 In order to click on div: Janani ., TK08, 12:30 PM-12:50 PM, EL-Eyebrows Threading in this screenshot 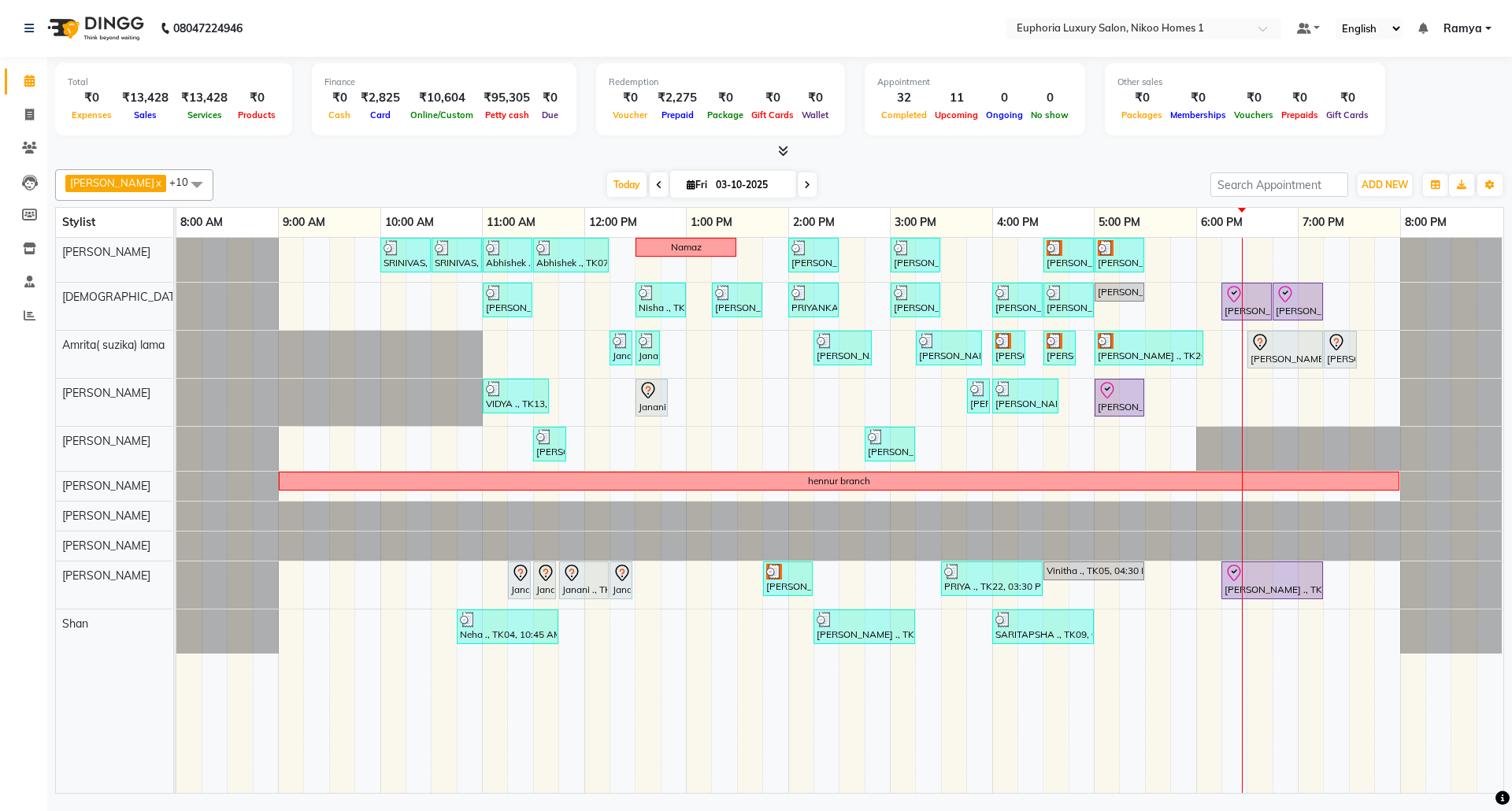, I will do `click(651, 398)`.